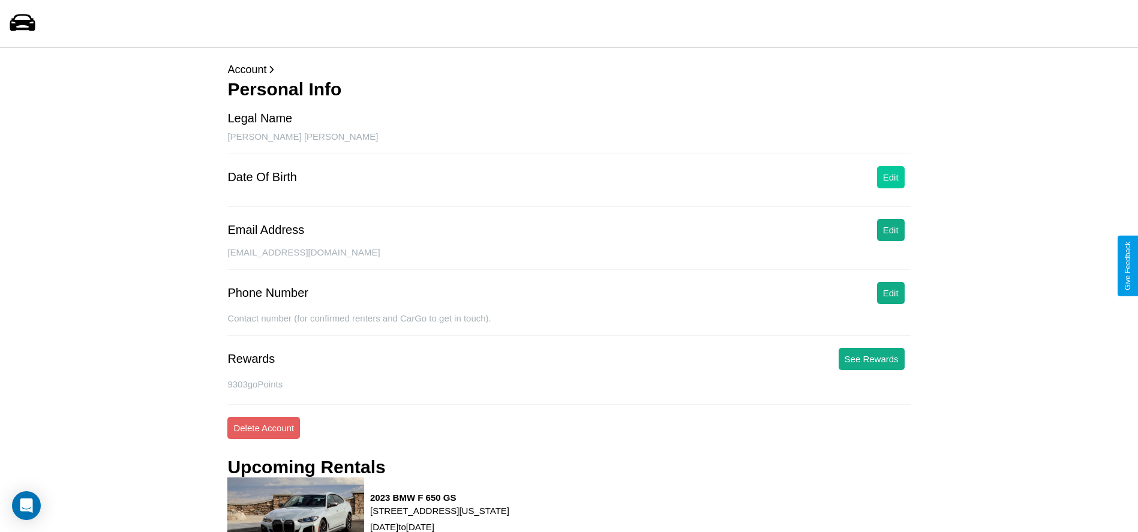 The width and height of the screenshot is (1138, 532). Describe the element at coordinates (263, 428) in the screenshot. I see `button: Delete Account` at that location.